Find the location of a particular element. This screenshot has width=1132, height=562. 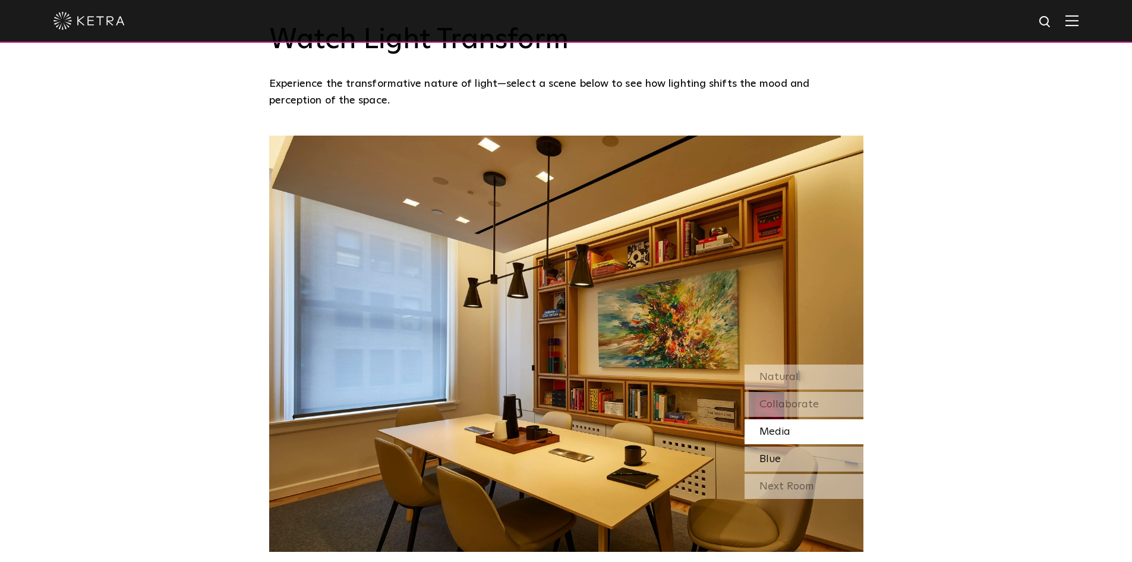

span: Blue is located at coordinates (770, 459).